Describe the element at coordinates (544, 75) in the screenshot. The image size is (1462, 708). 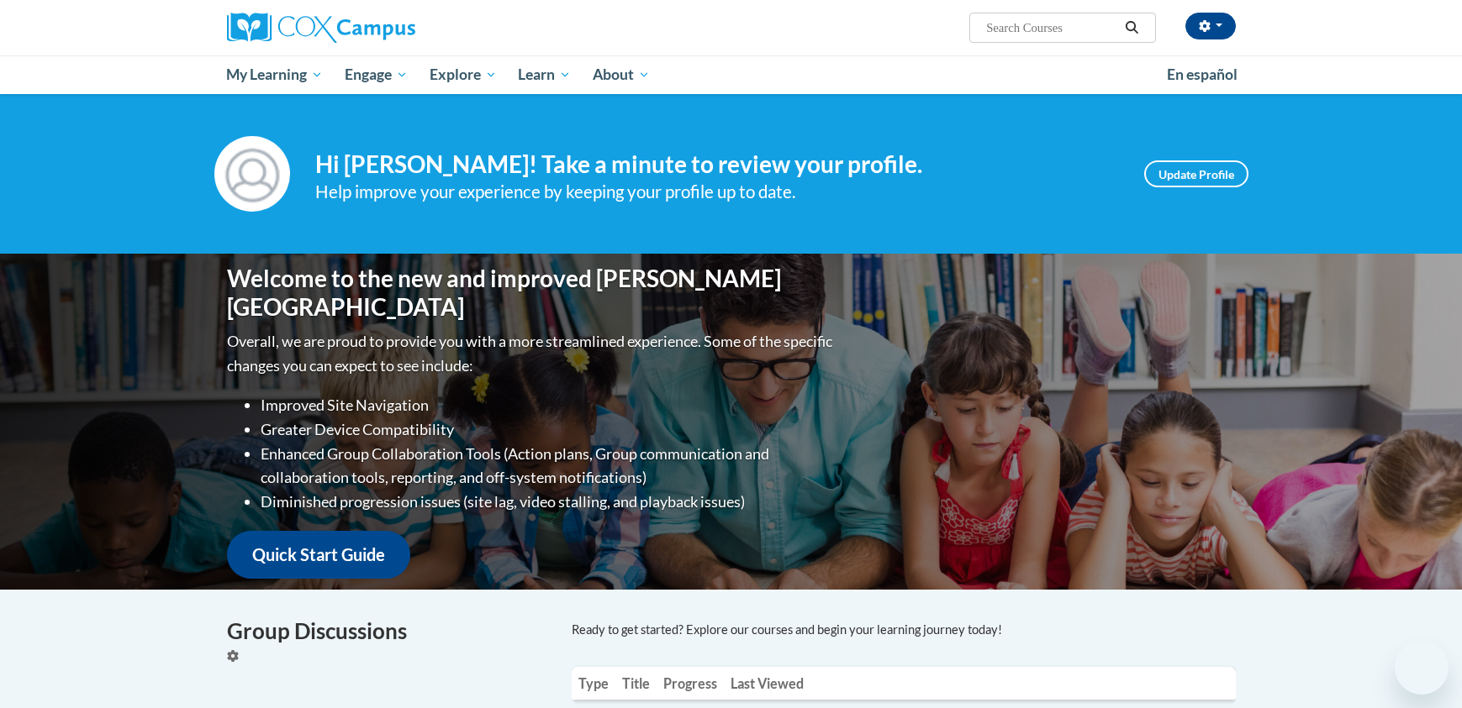
I see `a: Learn` at that location.